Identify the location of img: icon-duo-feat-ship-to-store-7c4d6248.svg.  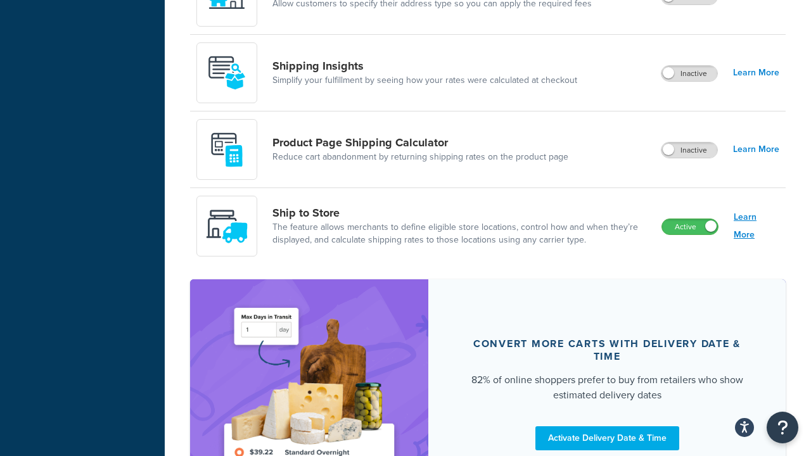
(227, 226).